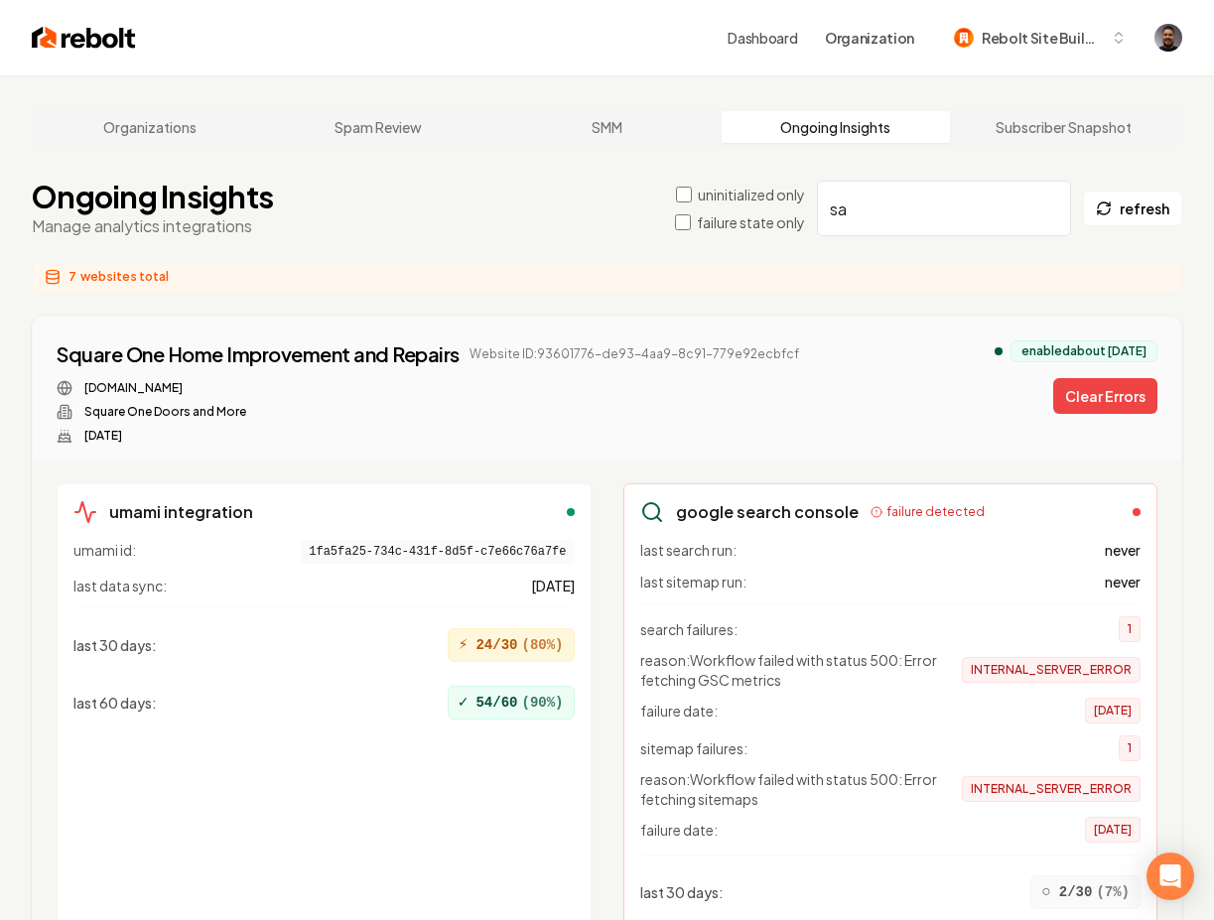 This screenshot has width=1214, height=920. What do you see at coordinates (688, 550) in the screenshot?
I see `span: last search run:` at bounding box center [688, 550].